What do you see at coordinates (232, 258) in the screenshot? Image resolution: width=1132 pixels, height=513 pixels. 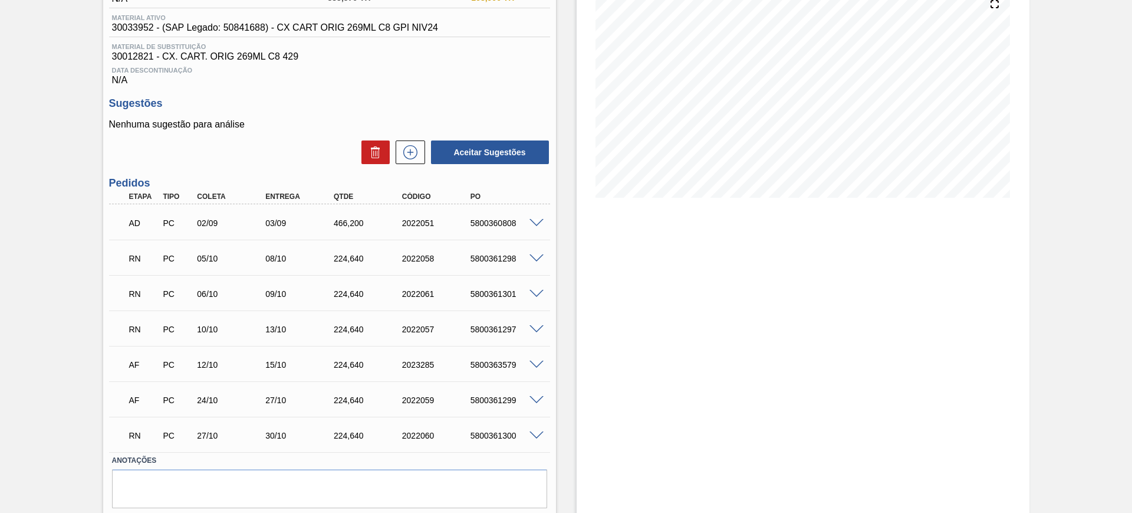 I see `div: 05/10/2025` at bounding box center [232, 258].